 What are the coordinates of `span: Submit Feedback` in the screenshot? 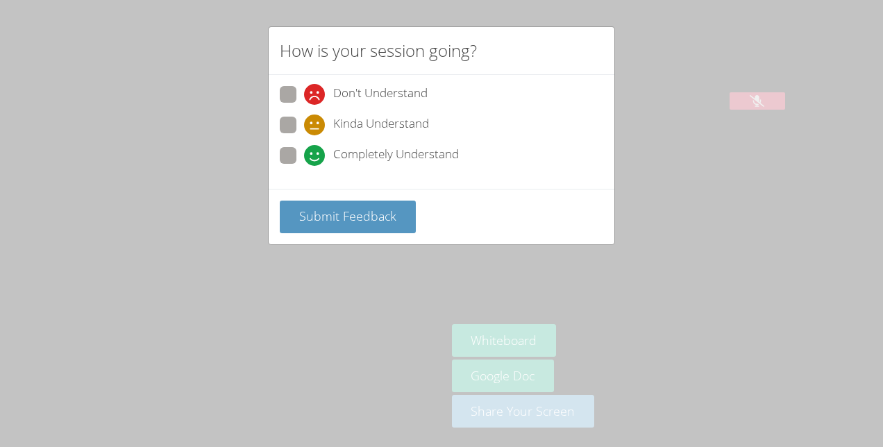 It's located at (348, 216).